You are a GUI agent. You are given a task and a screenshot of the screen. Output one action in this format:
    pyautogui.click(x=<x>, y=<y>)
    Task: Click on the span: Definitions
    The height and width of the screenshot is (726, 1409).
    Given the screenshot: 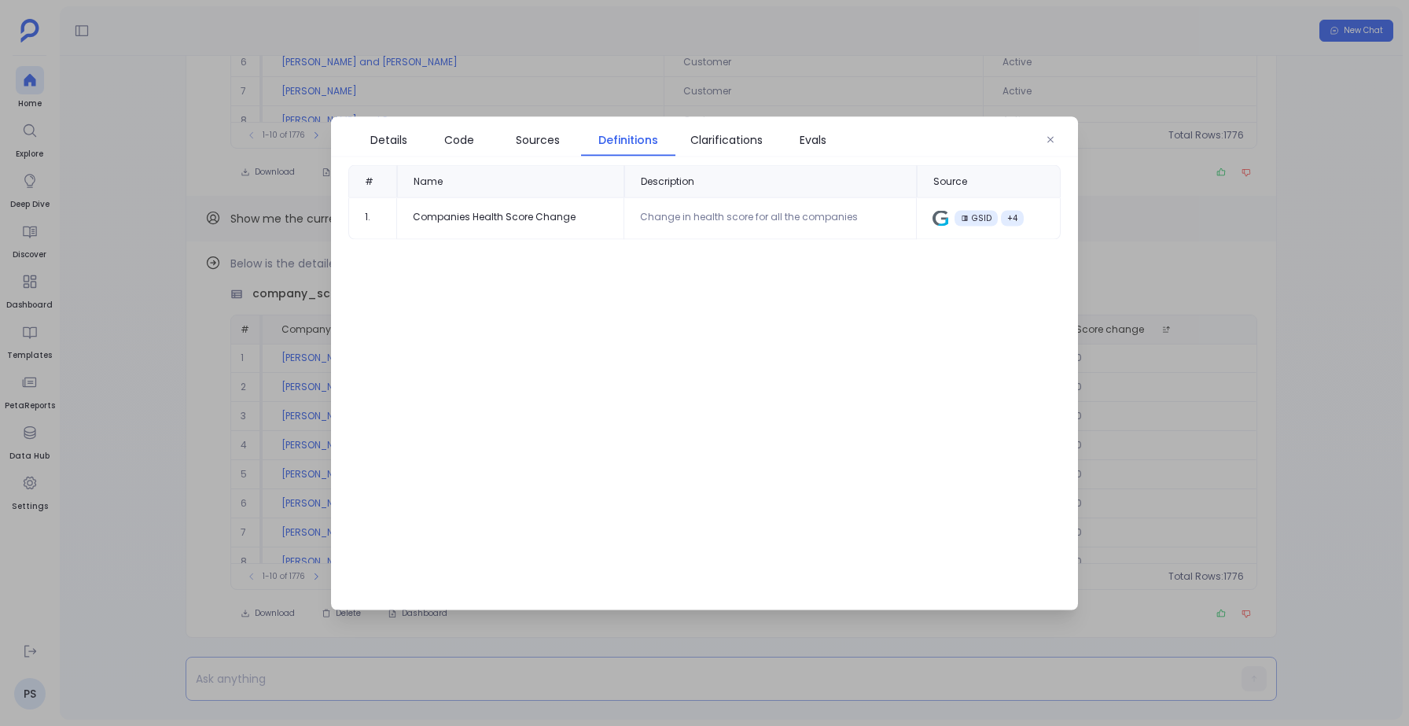 What is the action you would take?
    pyautogui.click(x=628, y=139)
    